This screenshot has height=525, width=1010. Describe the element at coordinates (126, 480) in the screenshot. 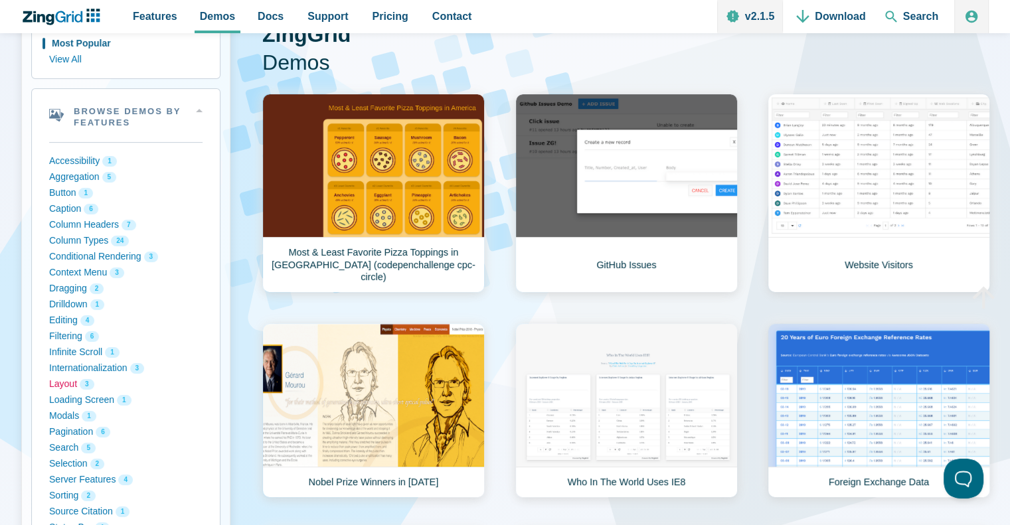

I see `button: Server Features 4` at that location.